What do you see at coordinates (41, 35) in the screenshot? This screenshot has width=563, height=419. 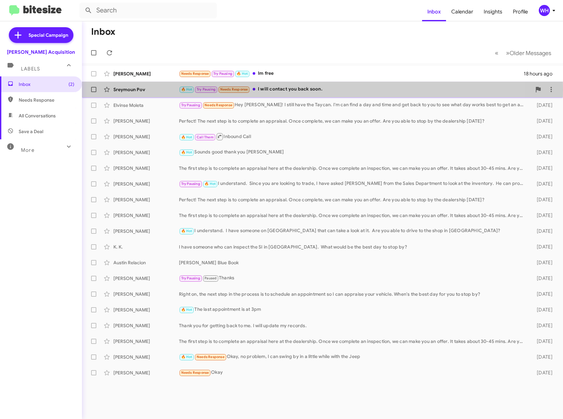 I see `a: Special Campaign` at bounding box center [41, 35].